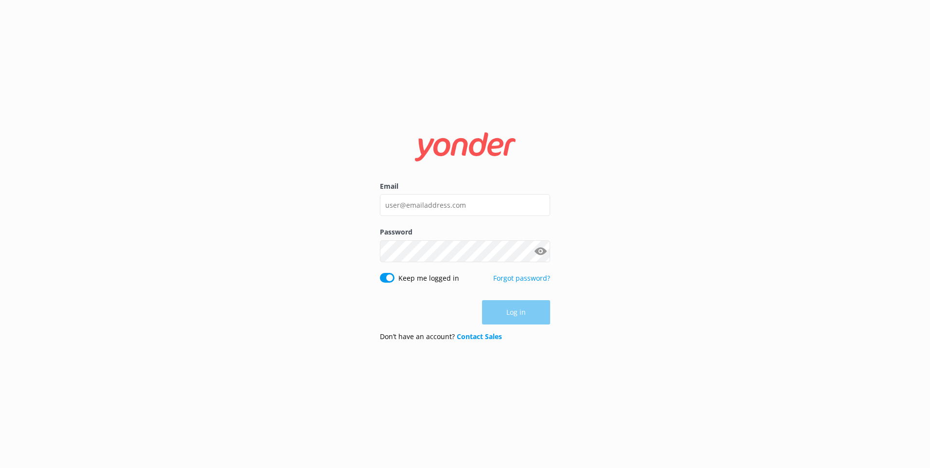  Describe the element at coordinates (465, 186) in the screenshot. I see `label: Email` at that location.